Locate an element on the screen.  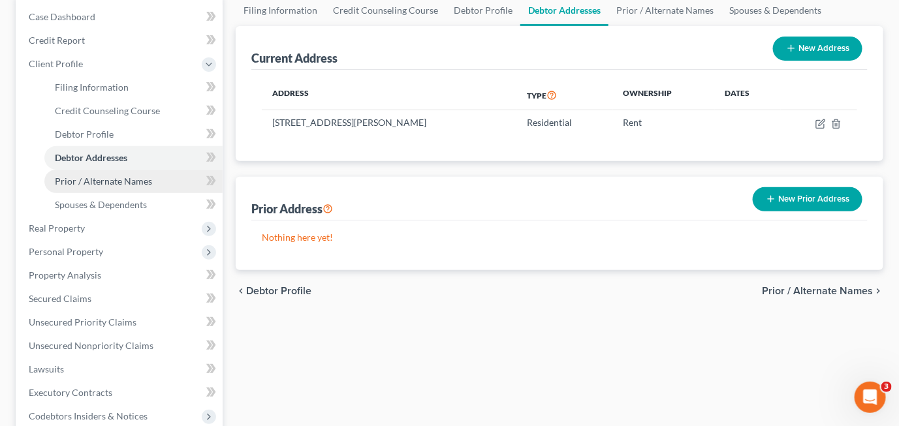
a: Executory Contracts is located at coordinates (120, 393).